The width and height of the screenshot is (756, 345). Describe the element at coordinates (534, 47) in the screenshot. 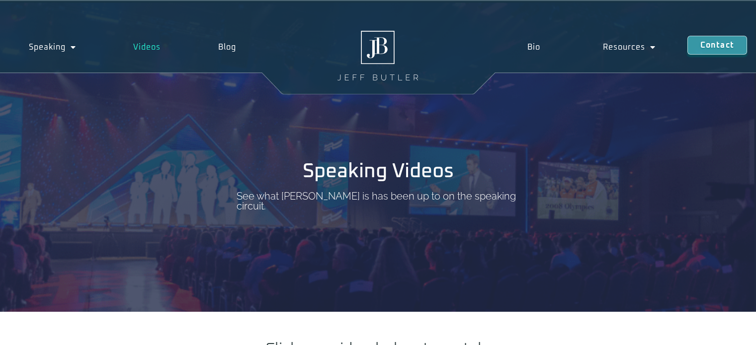

I see `a: Bio` at that location.